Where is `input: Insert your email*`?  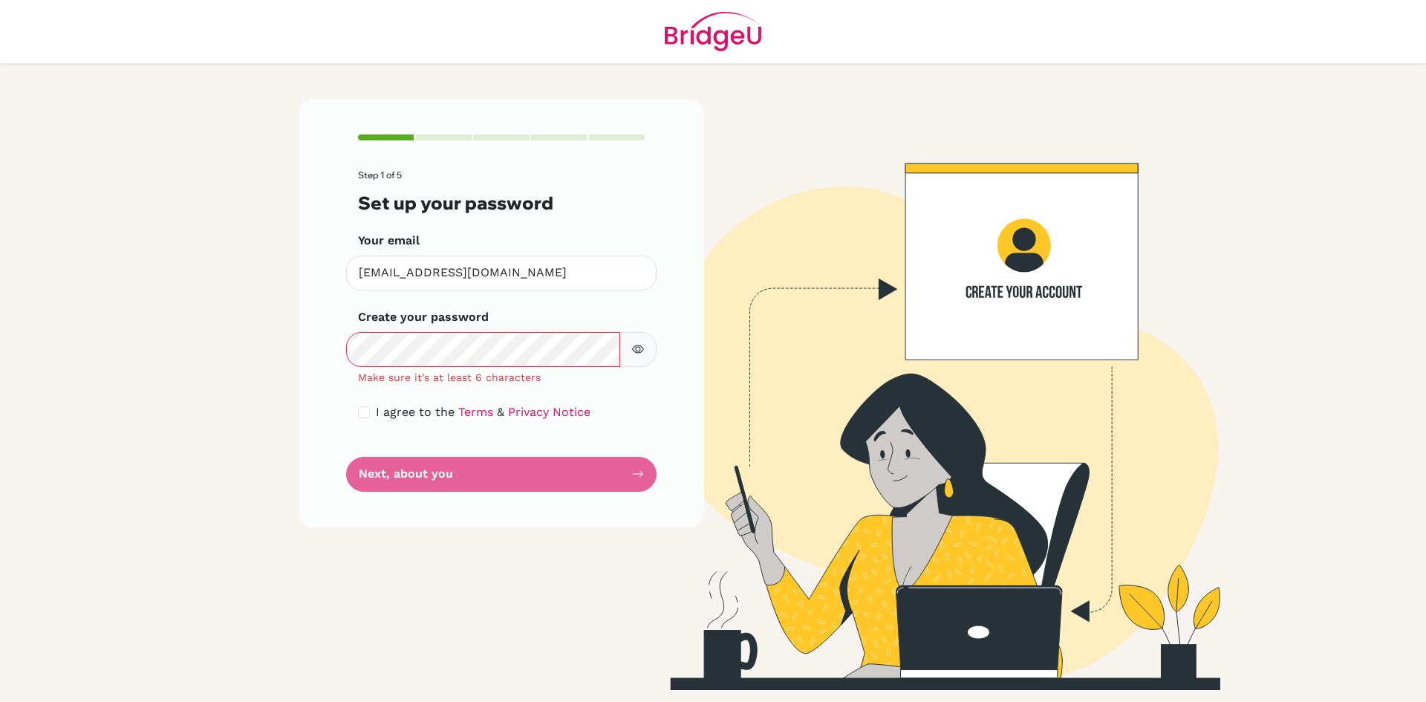 input: Insert your email* is located at coordinates (502, 273).